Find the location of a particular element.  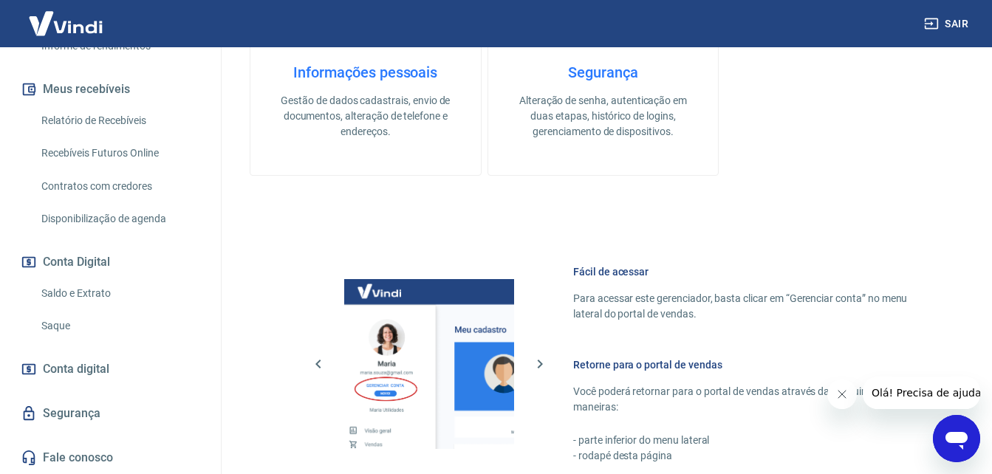

p: Alteração de senha, autenticação em duas etapas, histórico de logins, gerenciamento de dispositivos. is located at coordinates (604, 116).